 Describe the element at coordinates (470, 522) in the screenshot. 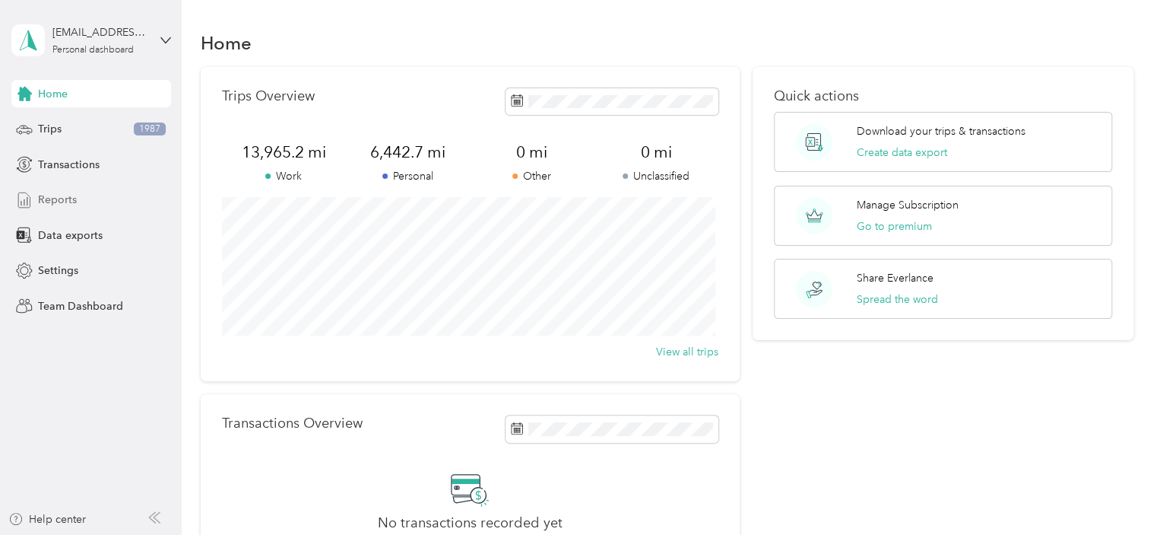

I see `h2: No transactions recorded yet` at that location.